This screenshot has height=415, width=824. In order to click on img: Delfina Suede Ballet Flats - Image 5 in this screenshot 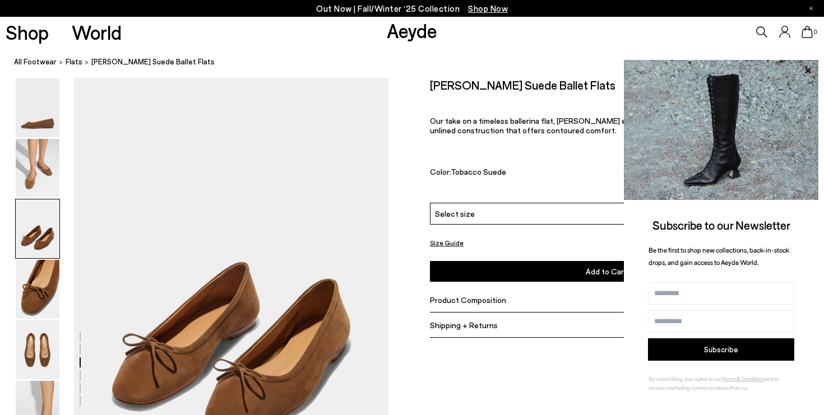, I will do `click(38, 350)`.